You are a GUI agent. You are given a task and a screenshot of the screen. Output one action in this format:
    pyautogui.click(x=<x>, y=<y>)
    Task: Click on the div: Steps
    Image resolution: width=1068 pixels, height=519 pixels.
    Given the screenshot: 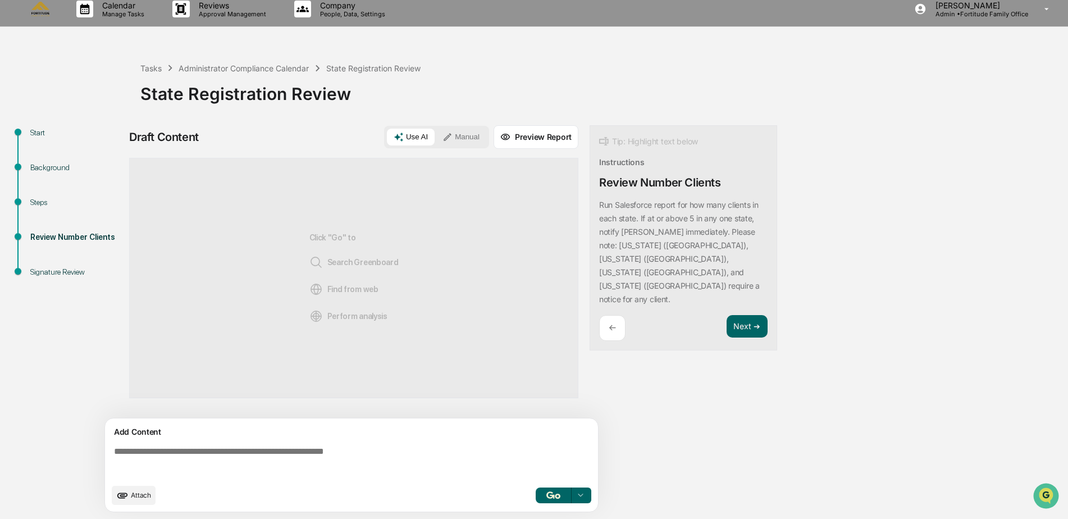 What is the action you would take?
    pyautogui.click(x=76, y=202)
    